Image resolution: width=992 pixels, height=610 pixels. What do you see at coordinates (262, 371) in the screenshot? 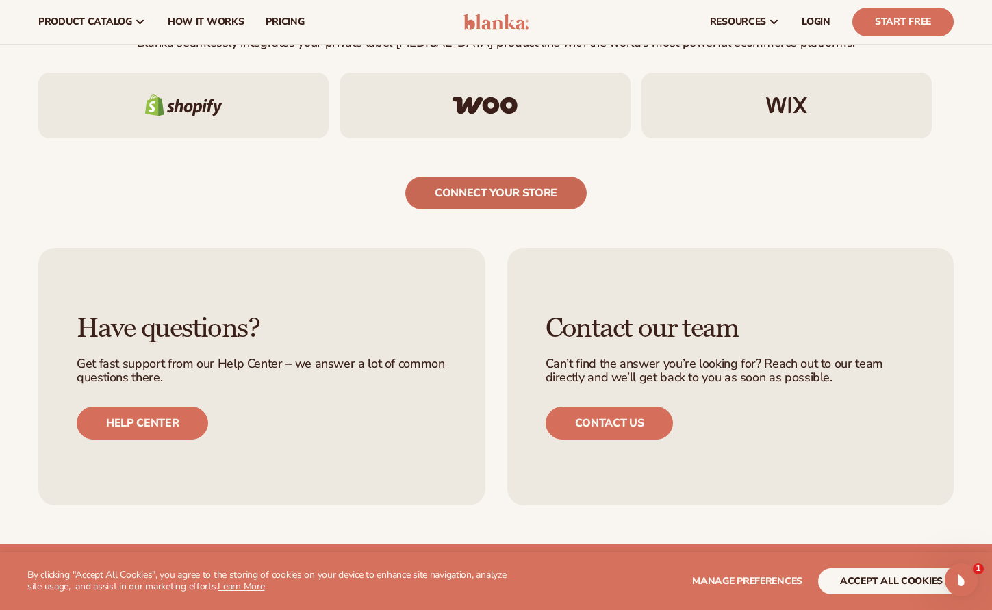
I see `p: Get fast support from our Help Center – we answer a lot of common questions there.` at bounding box center [262, 371].